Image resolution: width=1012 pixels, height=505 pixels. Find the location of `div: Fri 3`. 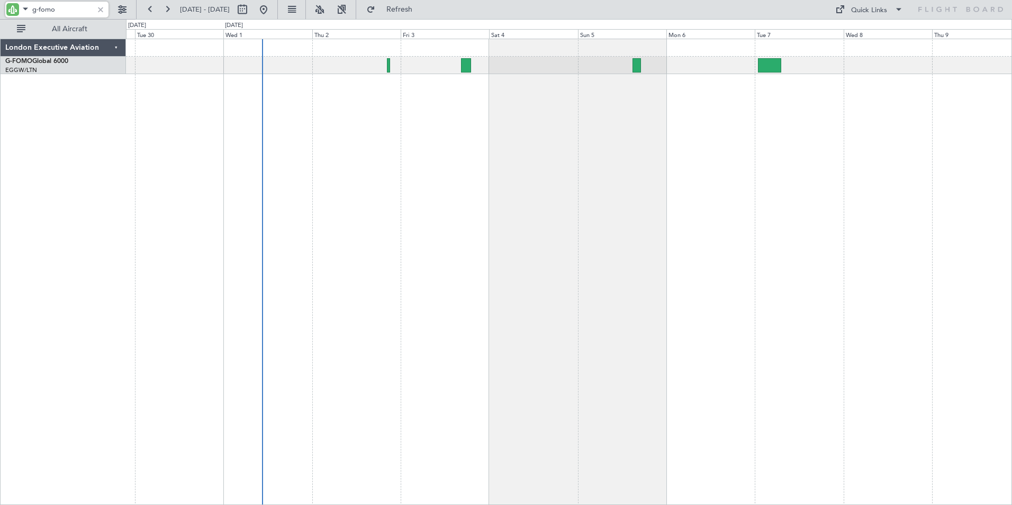

div: Fri 3 is located at coordinates (445, 34).